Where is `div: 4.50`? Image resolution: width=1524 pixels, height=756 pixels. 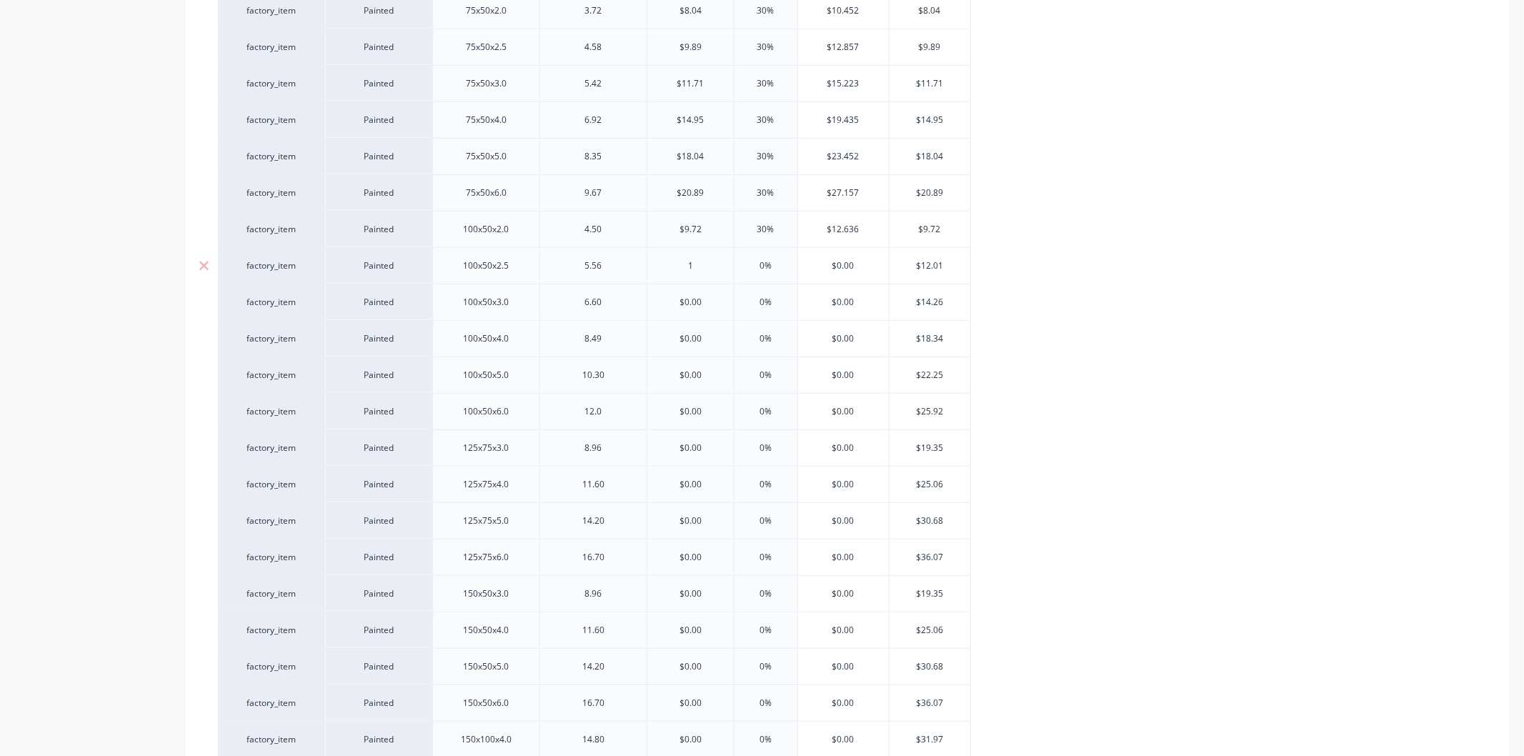 div: 4.50 is located at coordinates (594, 229).